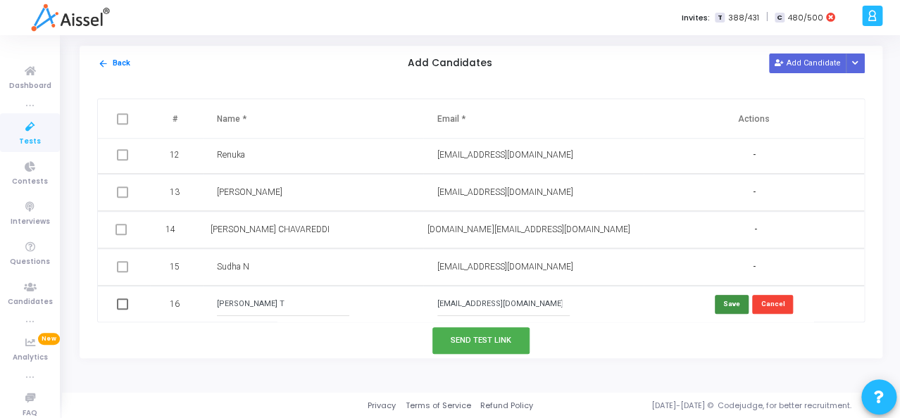 Image resolution: width=900 pixels, height=418 pixels. I want to click on a: Refund Policy, so click(506, 405).